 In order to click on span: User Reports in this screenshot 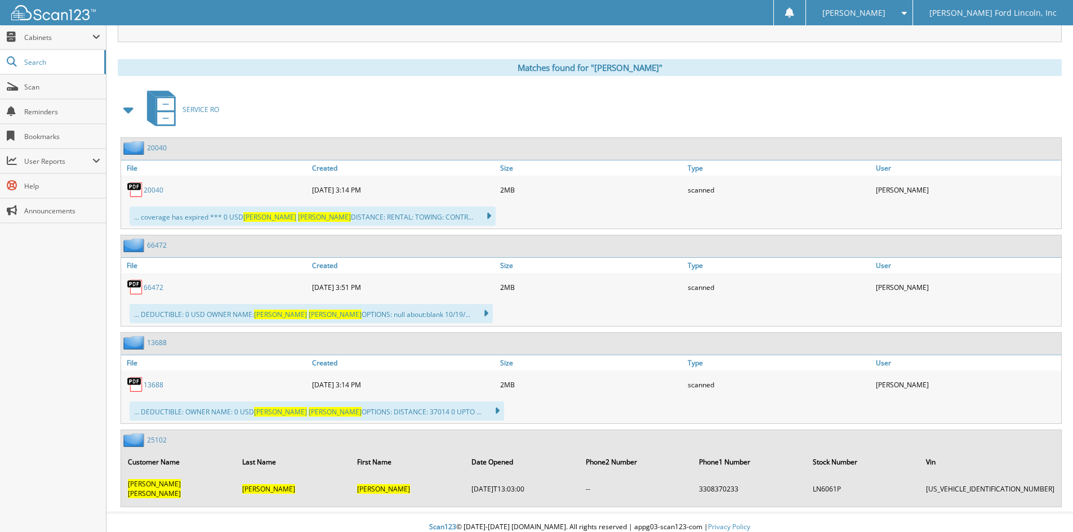, I will do `click(58, 161)`.